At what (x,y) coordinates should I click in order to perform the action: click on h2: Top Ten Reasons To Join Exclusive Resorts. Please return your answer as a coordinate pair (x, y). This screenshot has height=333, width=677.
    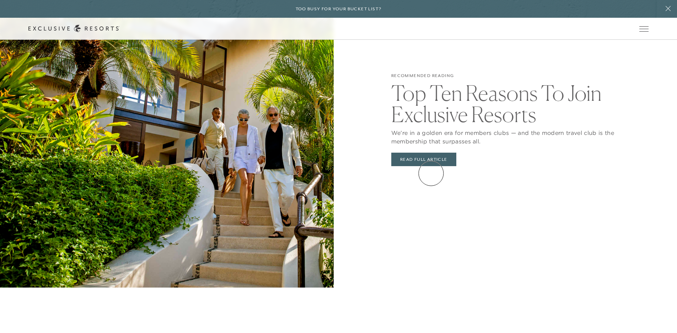
    Looking at the image, I should click on (510, 102).